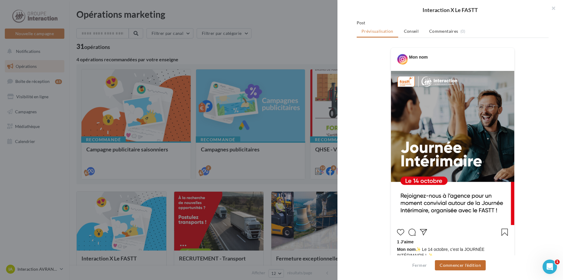 Image resolution: width=563 pixels, height=280 pixels. What do you see at coordinates (406, 249) in the screenshot?
I see `span: Mon nom` at bounding box center [406, 249].